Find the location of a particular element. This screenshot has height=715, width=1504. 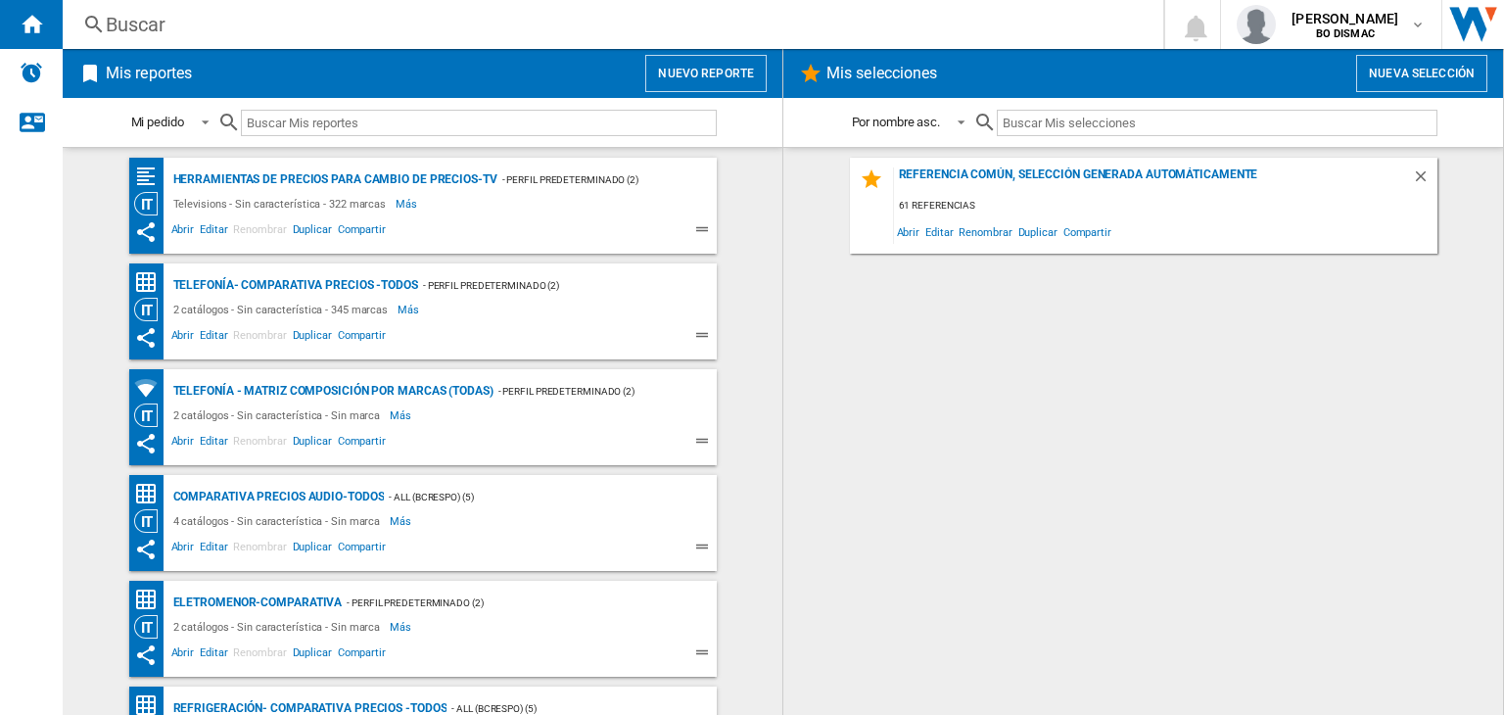

input: Buscar Mis selecciones is located at coordinates (1216, 122).